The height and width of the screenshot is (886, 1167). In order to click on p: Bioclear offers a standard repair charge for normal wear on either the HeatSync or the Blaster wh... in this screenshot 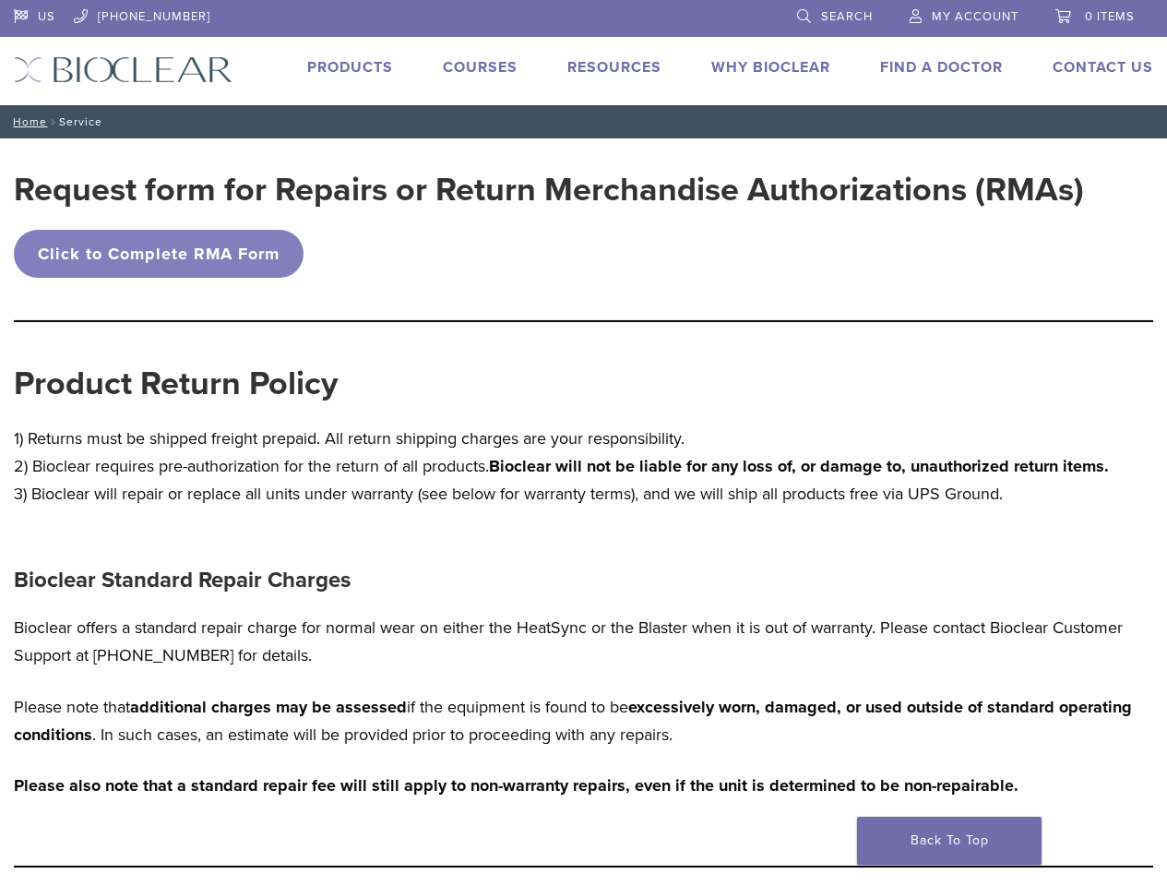, I will do `click(583, 641)`.